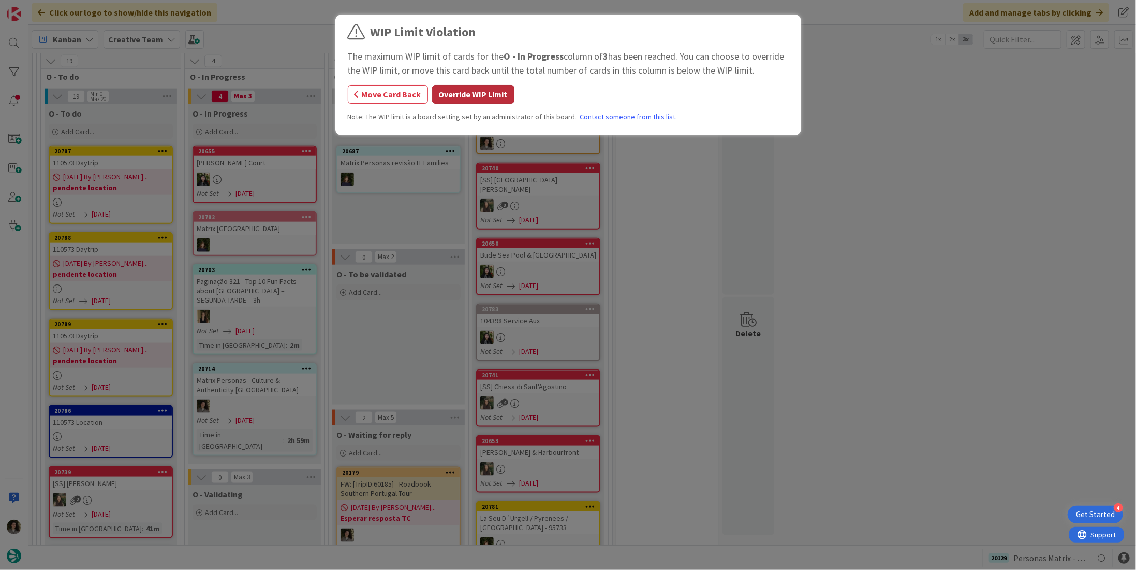 The width and height of the screenshot is (1136, 570). I want to click on b: O - In Progress, so click(534, 56).